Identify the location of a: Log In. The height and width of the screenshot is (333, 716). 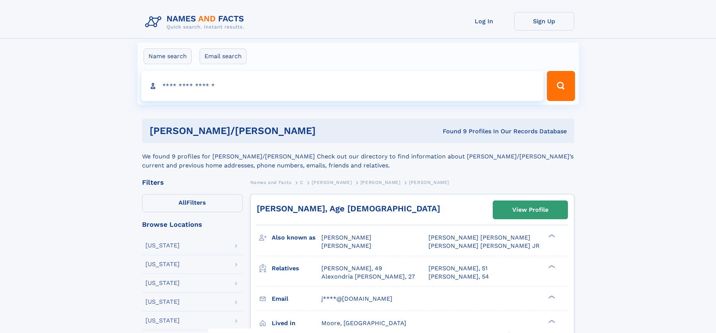
(484, 21).